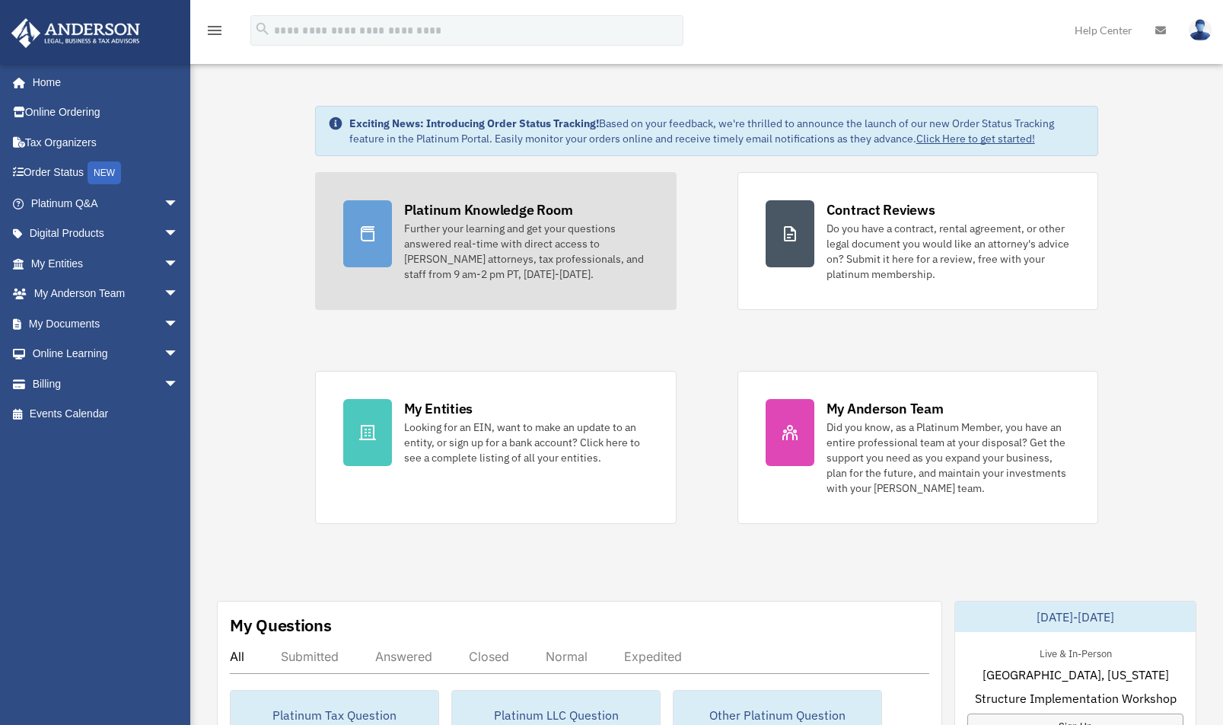  I want to click on div: My Questions, so click(281, 625).